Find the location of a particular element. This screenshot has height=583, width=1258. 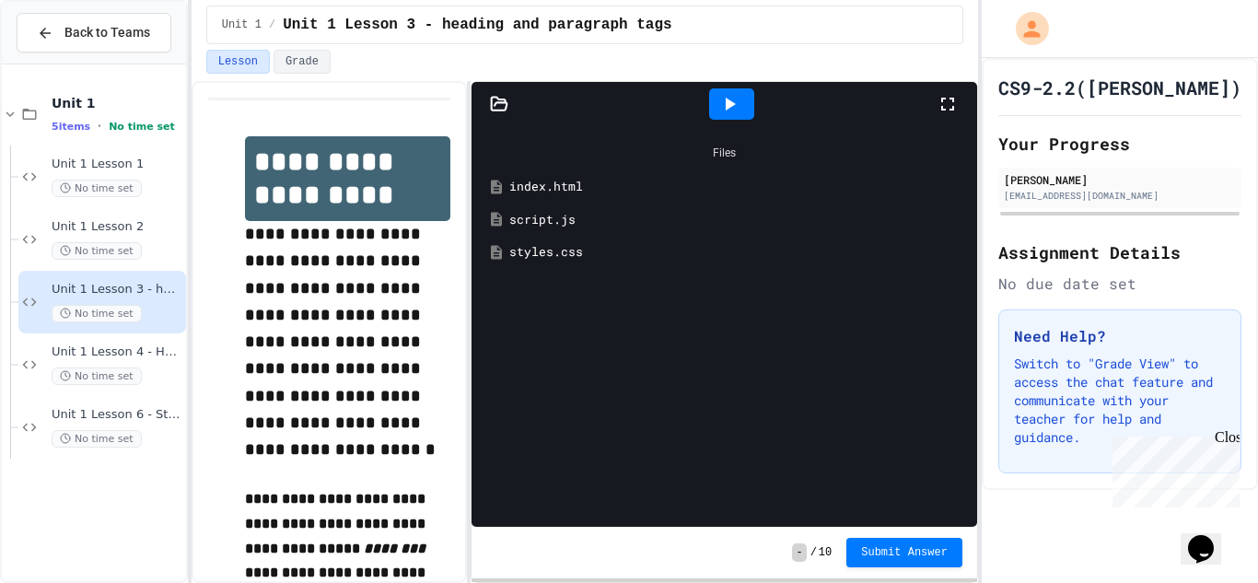

h2: Your Progress is located at coordinates (1119, 144).